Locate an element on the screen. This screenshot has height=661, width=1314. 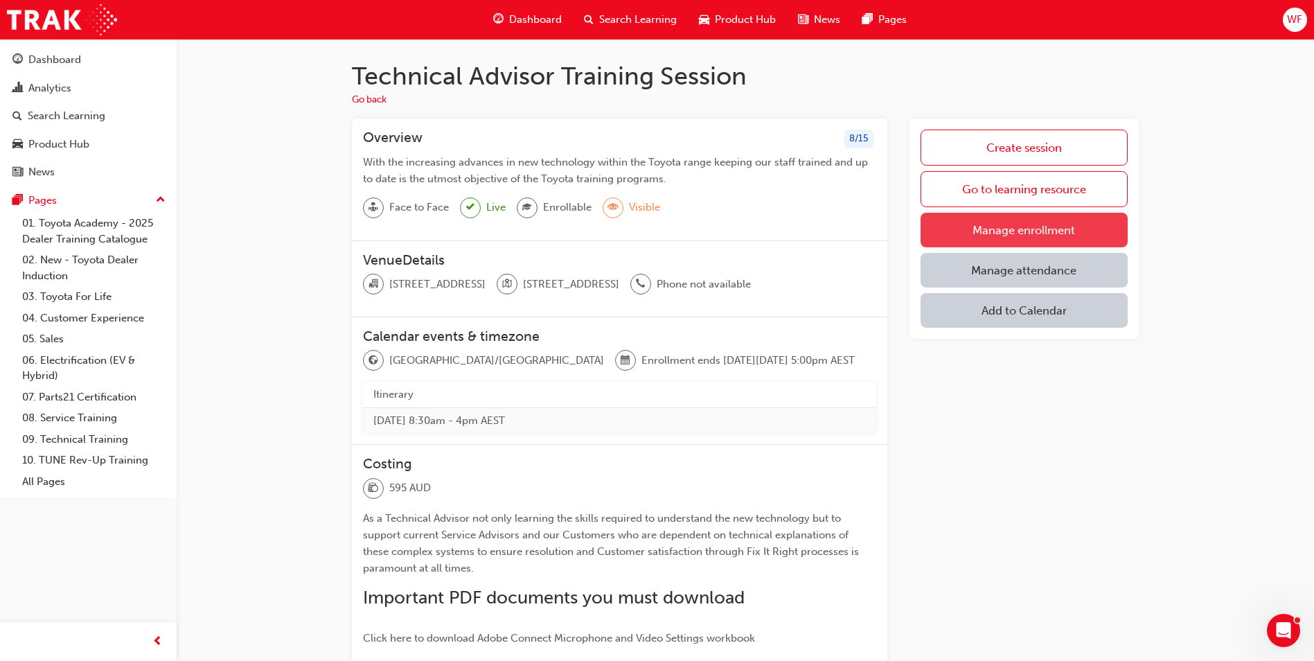
th: Itinerary is located at coordinates (619, 394).